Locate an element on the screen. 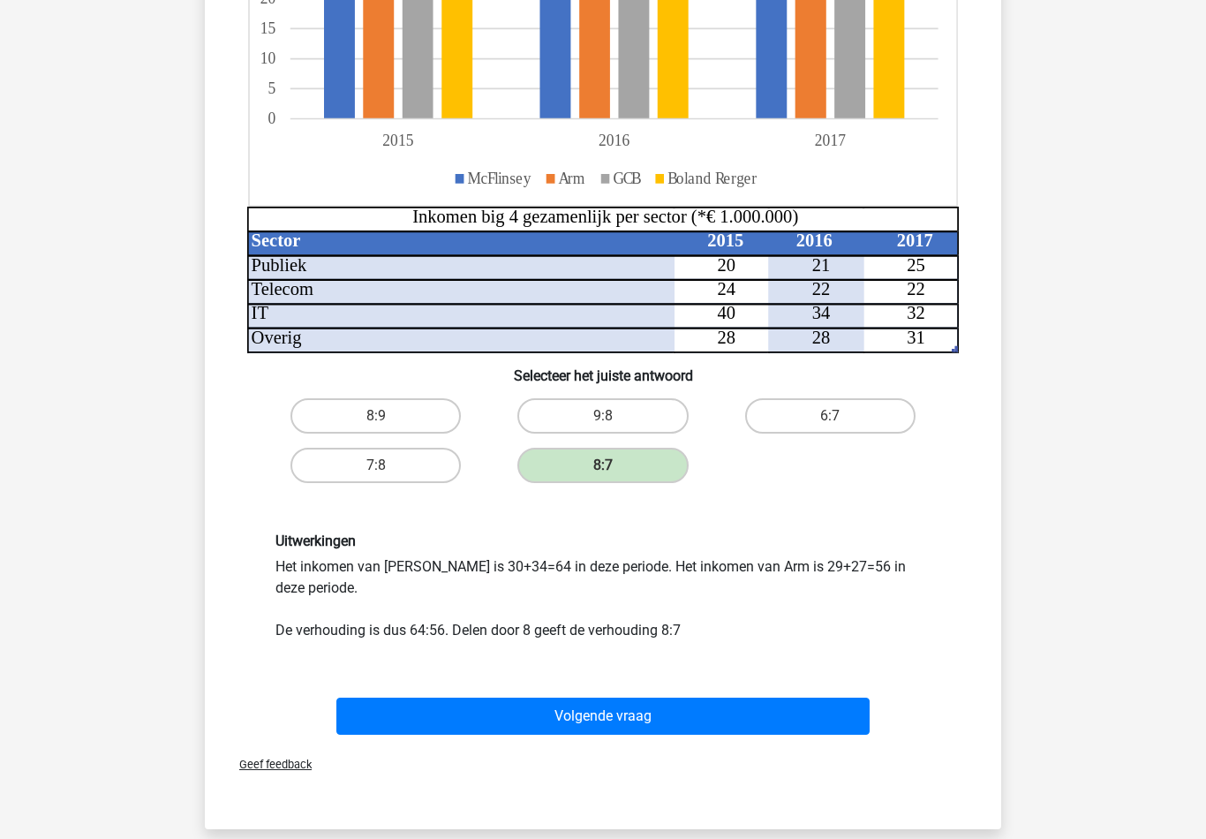 The height and width of the screenshot is (839, 1206). tspan: 40 is located at coordinates (727, 313).